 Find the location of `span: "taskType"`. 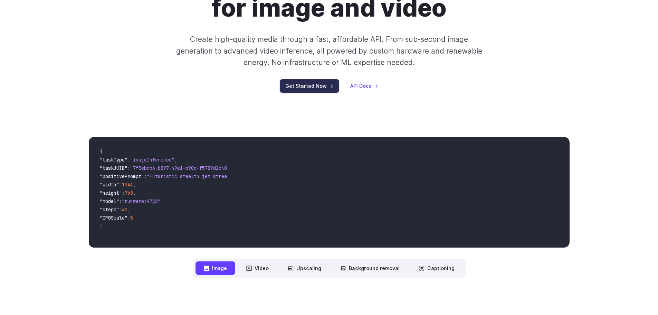

span: "taskType" is located at coordinates (114, 160).